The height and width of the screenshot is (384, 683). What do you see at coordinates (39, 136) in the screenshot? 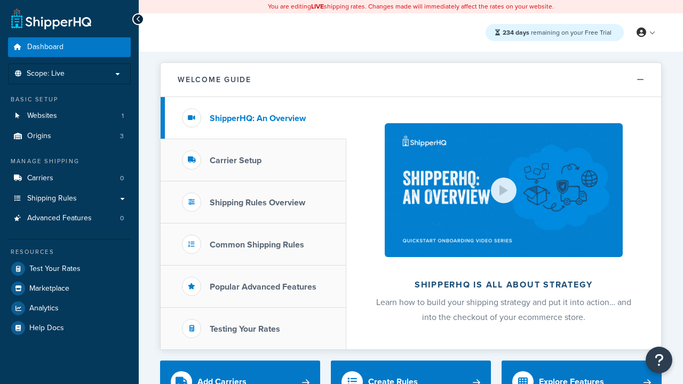
I see `span: Origins` at bounding box center [39, 136].